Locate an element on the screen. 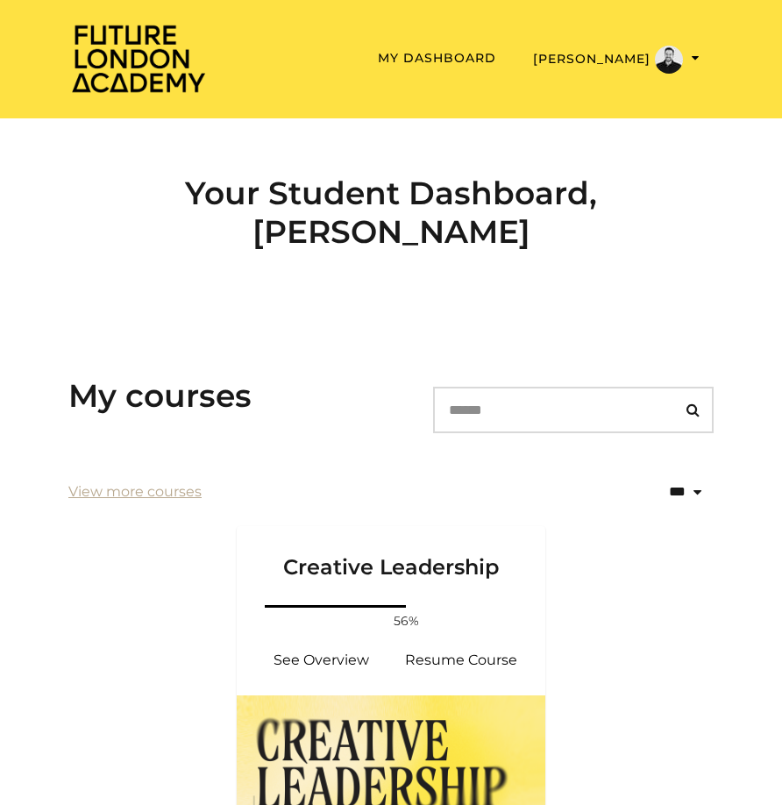 This screenshot has width=782, height=805. a: My Dashboard is located at coordinates (437, 58).